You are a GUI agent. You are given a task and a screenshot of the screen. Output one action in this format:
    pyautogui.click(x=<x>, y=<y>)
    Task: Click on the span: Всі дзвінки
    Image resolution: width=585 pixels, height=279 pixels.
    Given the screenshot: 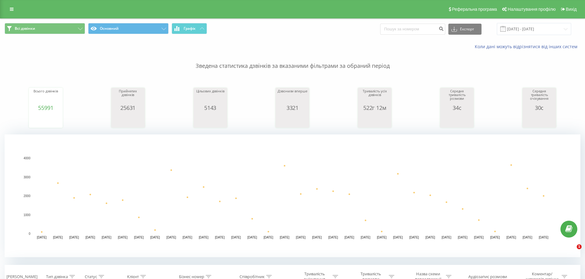 What is the action you would take?
    pyautogui.click(x=25, y=29)
    